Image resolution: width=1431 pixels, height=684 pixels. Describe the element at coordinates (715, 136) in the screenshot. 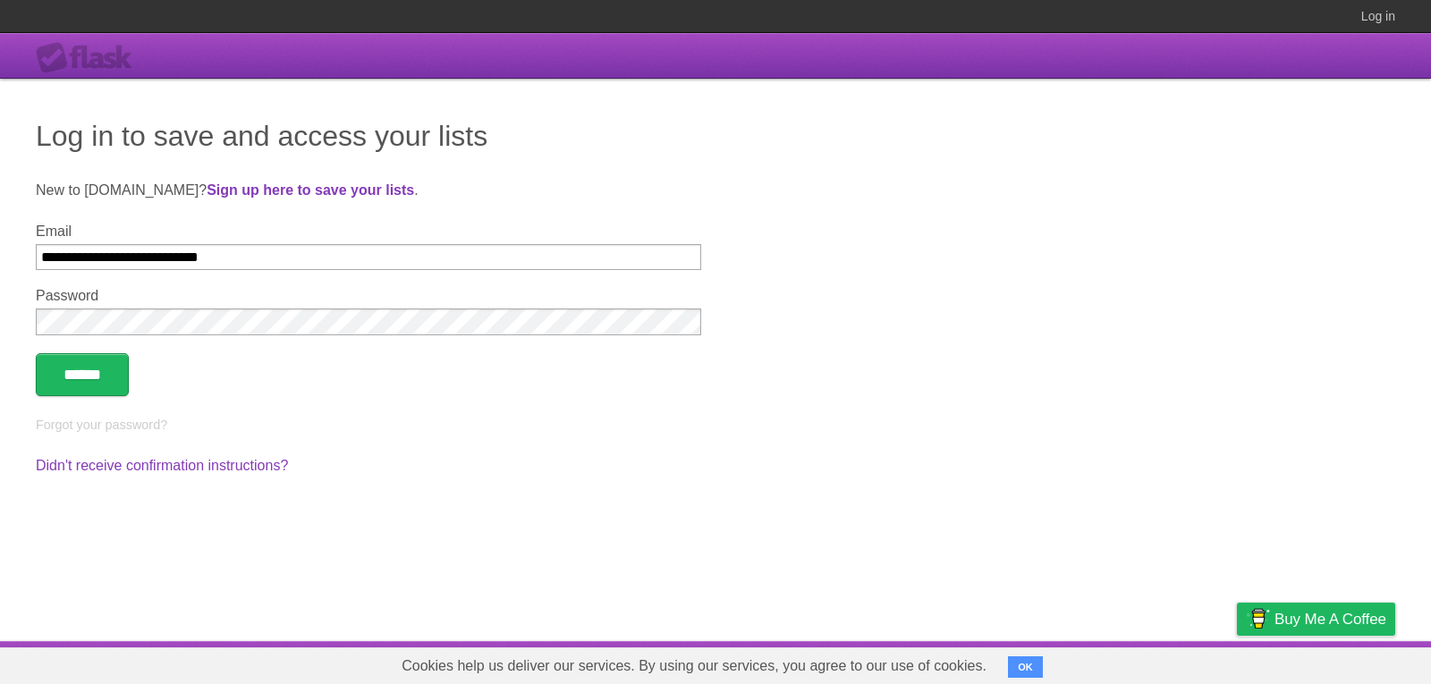

I see `h1: Log in to save and access your lists` at that location.